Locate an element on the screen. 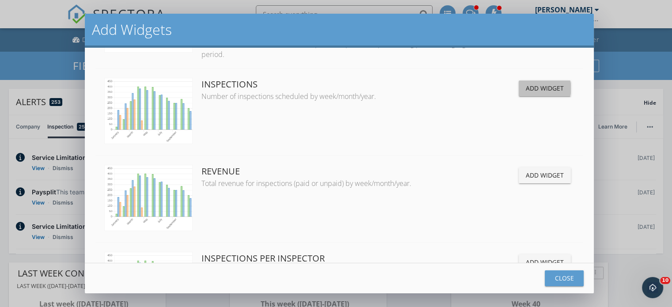  div: Inspections is located at coordinates (358, 84).